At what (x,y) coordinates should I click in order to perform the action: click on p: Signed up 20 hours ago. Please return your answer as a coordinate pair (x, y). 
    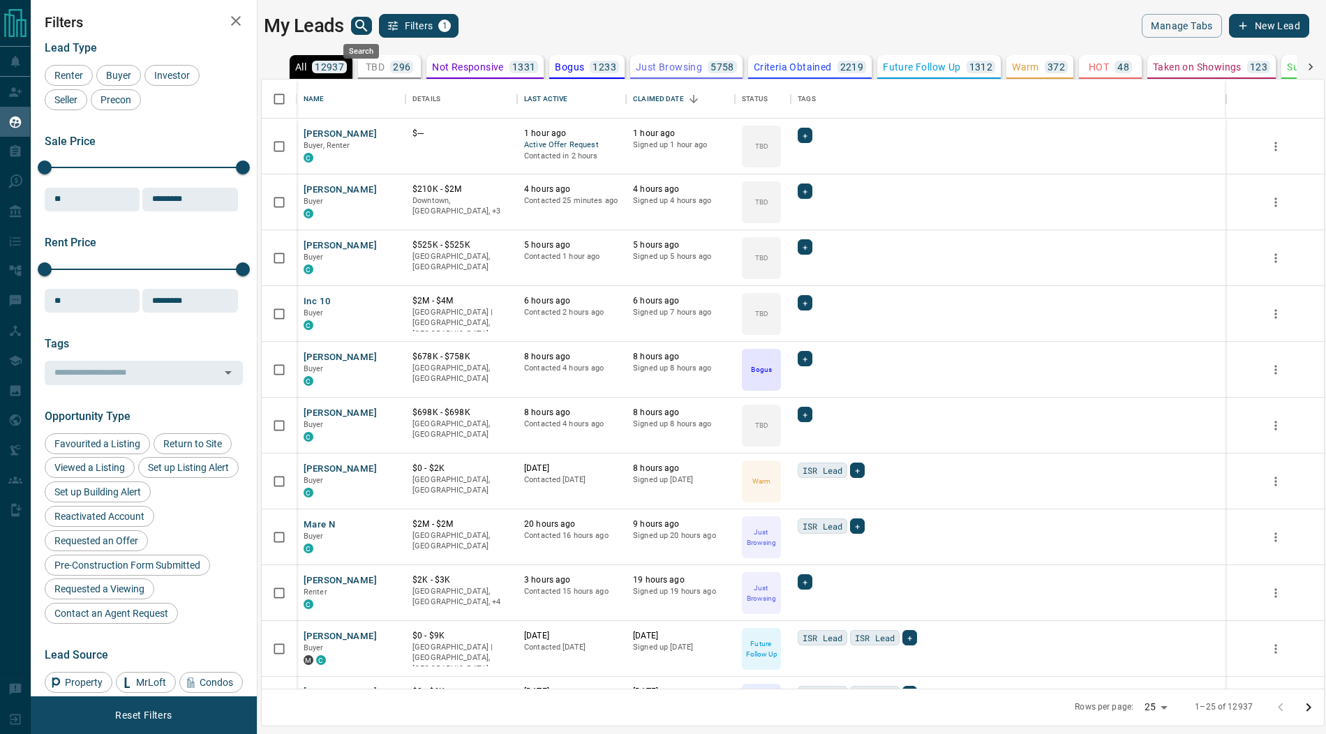
    Looking at the image, I should click on (680, 536).